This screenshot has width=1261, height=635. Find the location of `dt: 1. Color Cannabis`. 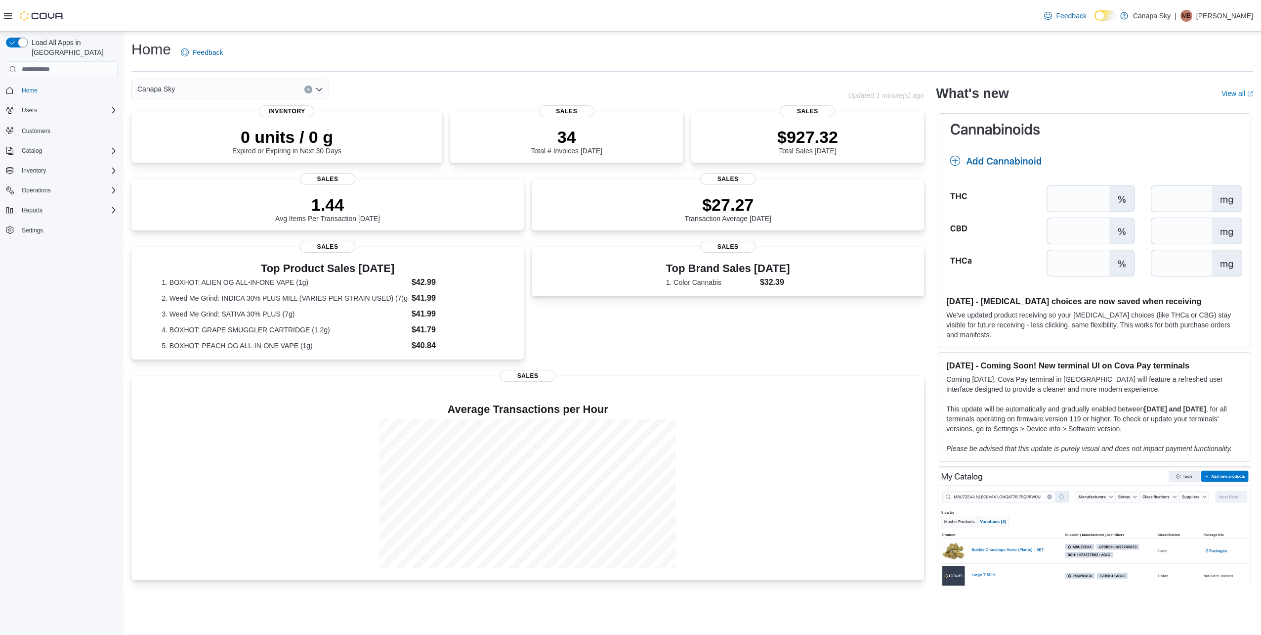

dt: 1. Color Cannabis is located at coordinates (711, 282).